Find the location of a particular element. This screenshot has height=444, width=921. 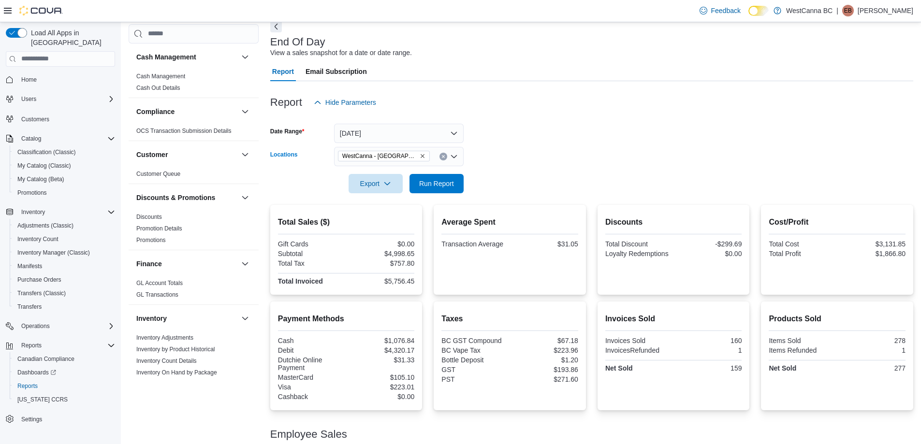

div: Compliance is located at coordinates (193, 133).